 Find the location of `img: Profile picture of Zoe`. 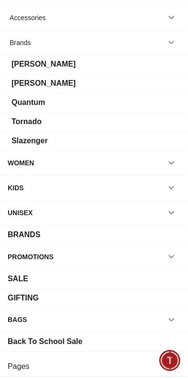

img: Profile picture of Zoe is located at coordinates (35, 14).